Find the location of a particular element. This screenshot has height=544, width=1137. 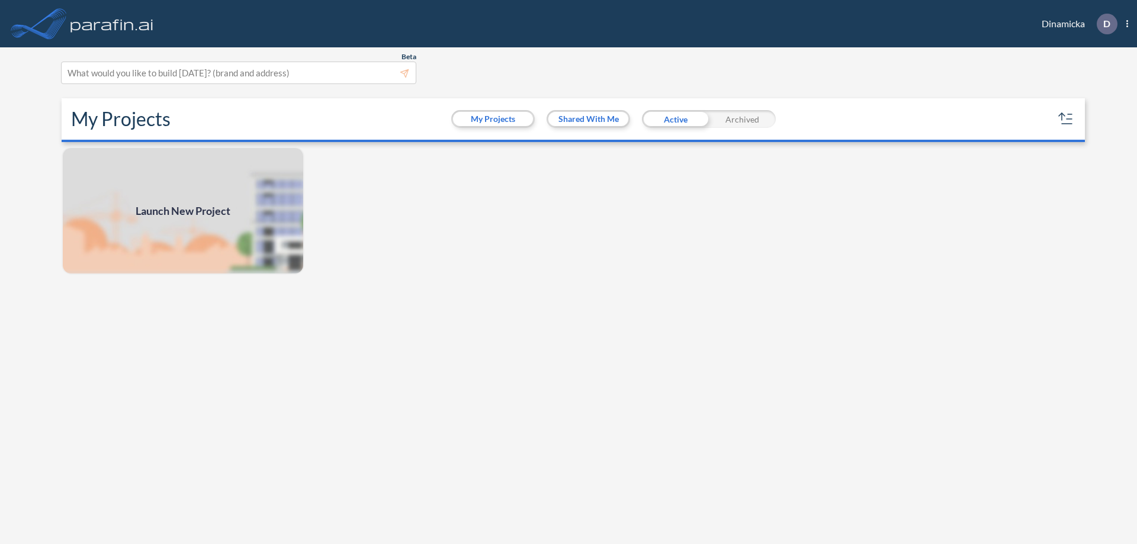

h2: My Projects is located at coordinates (121, 119).